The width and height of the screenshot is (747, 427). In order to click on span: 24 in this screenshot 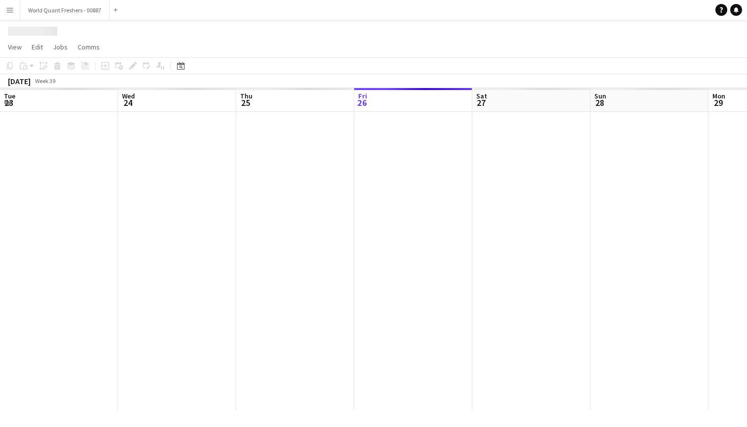, I will do `click(128, 102)`.